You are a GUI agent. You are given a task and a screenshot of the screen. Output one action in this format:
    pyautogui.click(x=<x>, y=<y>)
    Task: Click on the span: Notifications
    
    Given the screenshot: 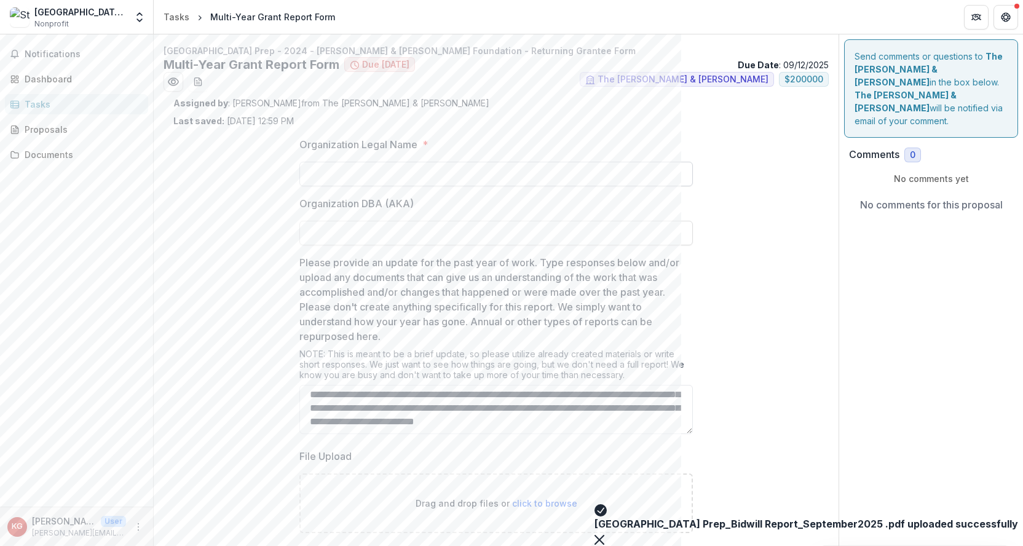 What is the action you would take?
    pyautogui.click(x=84, y=54)
    